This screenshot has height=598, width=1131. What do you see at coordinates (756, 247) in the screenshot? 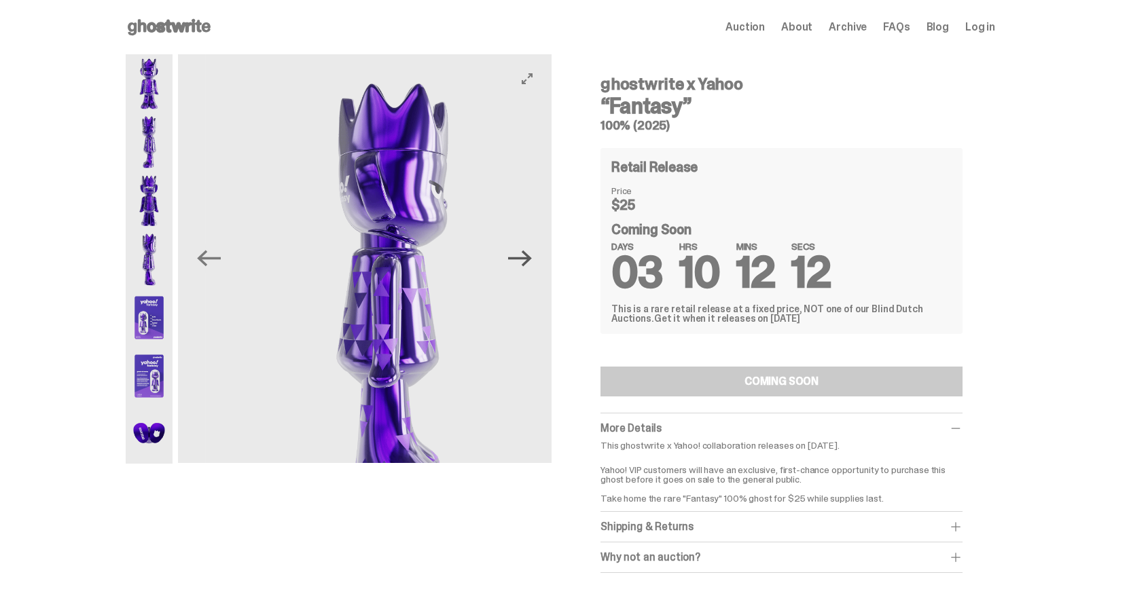
I see `span: MINS` at bounding box center [756, 247].